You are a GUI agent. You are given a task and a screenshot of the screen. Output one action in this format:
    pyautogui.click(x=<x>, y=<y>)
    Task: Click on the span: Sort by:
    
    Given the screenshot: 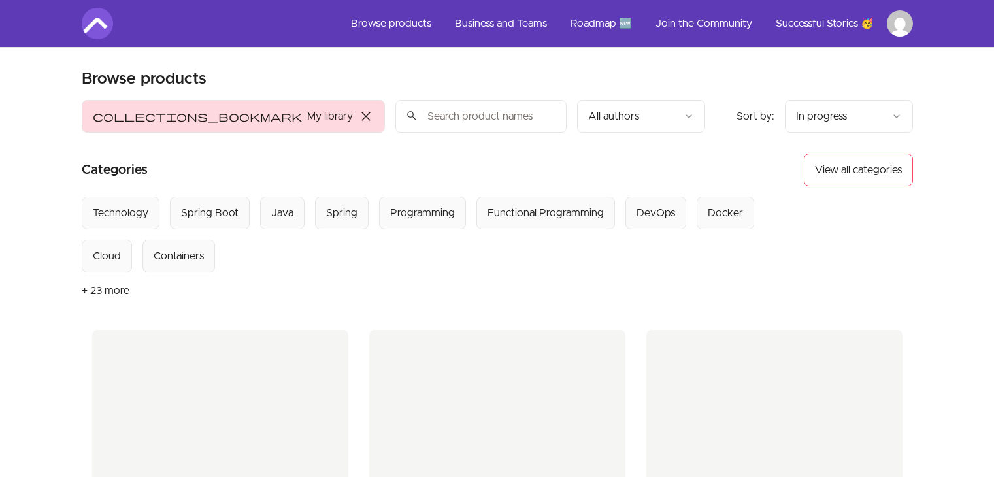 What is the action you would take?
    pyautogui.click(x=755, y=116)
    